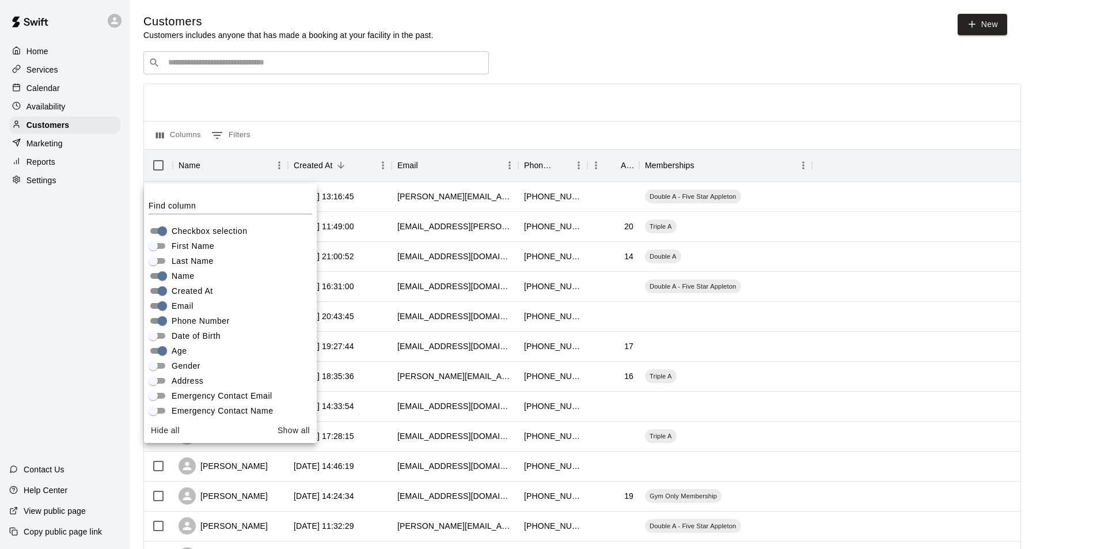 This screenshot has height=549, width=1097. I want to click on div: 2025-06-03 14:33:54, so click(324, 406).